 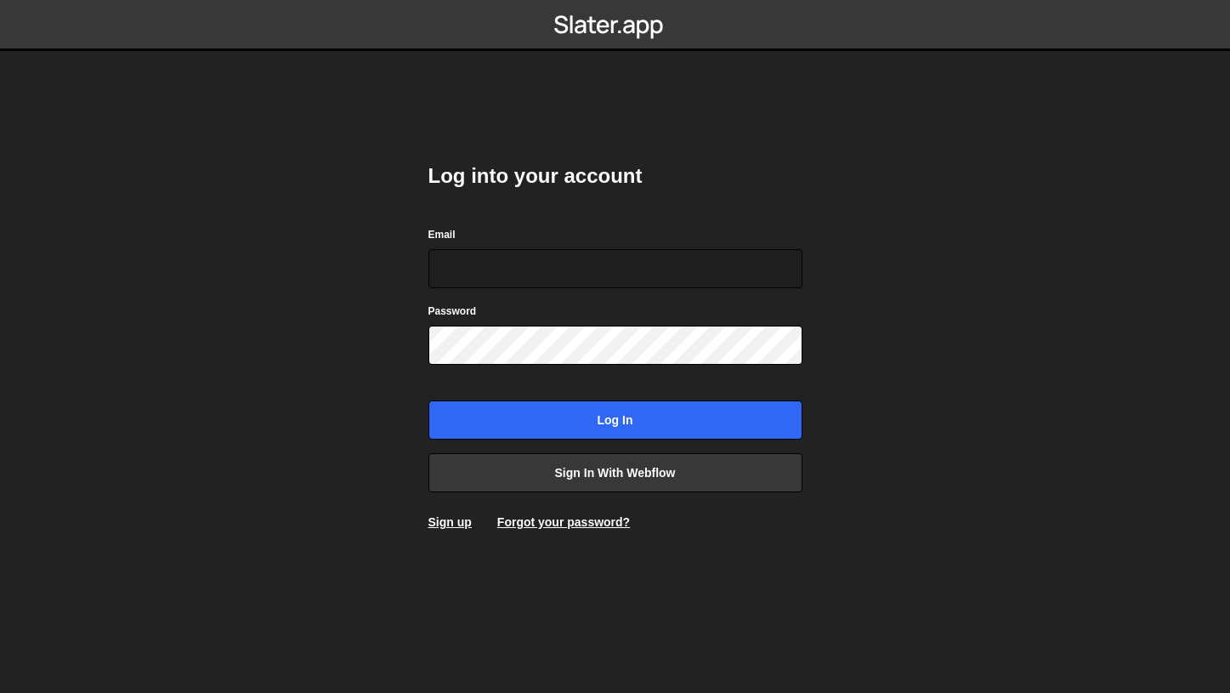 What do you see at coordinates (615, 176) in the screenshot?
I see `h2: Log into your account` at bounding box center [615, 176].